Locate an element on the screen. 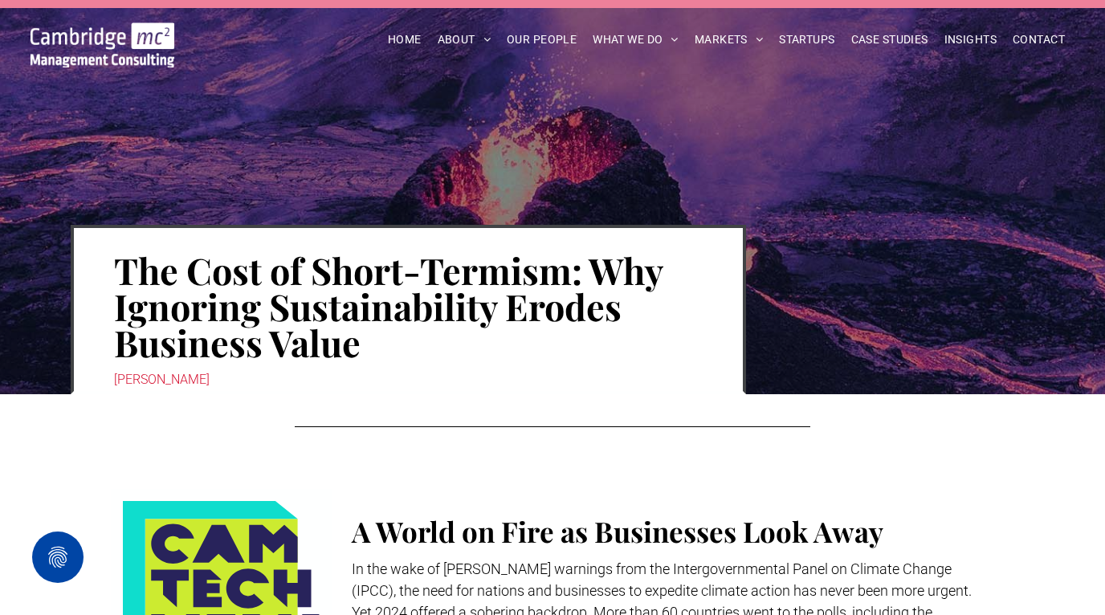 Image resolution: width=1105 pixels, height=615 pixels. a: Your Business Transformed | Cambridge Management Consulting is located at coordinates (102, 33).